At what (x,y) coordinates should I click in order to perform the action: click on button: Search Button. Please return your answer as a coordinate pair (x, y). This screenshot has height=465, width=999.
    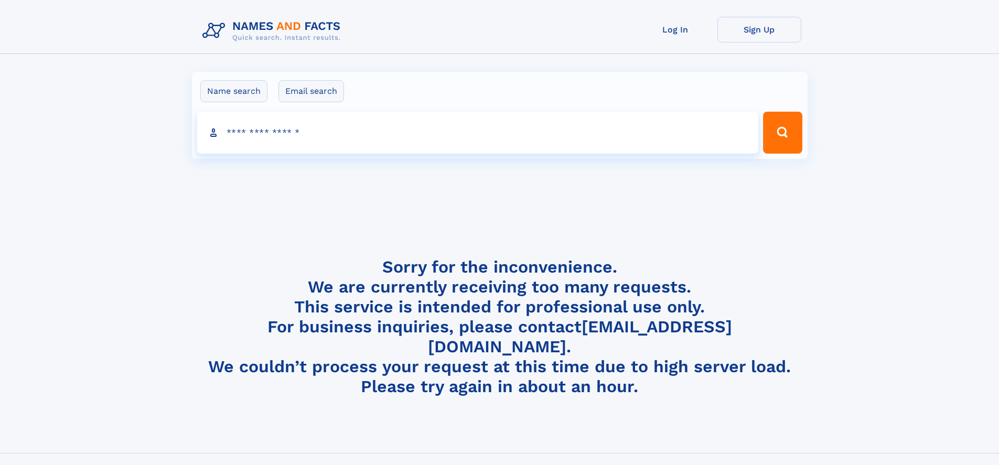
    Looking at the image, I should click on (782, 133).